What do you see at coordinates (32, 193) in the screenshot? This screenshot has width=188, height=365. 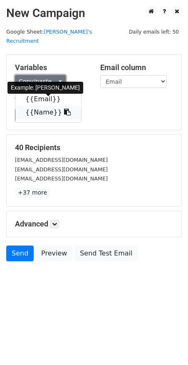 I see `a: +37 more` at bounding box center [32, 193].